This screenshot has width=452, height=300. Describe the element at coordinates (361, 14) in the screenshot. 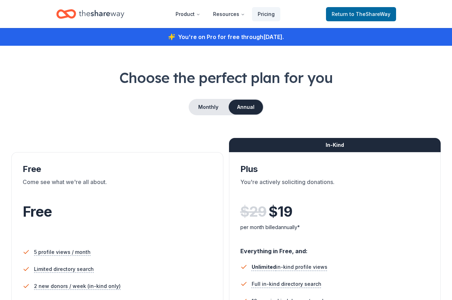

I see `span: Return` at that location.